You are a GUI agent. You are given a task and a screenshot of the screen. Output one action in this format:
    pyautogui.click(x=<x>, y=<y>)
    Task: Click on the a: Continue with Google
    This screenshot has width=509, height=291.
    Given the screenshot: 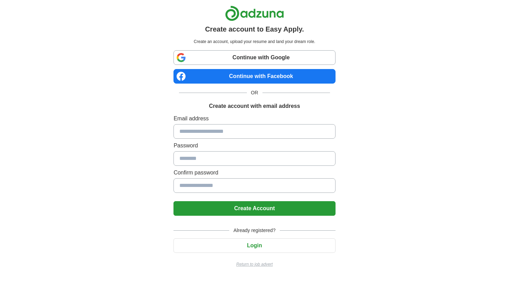 What is the action you would take?
    pyautogui.click(x=254, y=58)
    